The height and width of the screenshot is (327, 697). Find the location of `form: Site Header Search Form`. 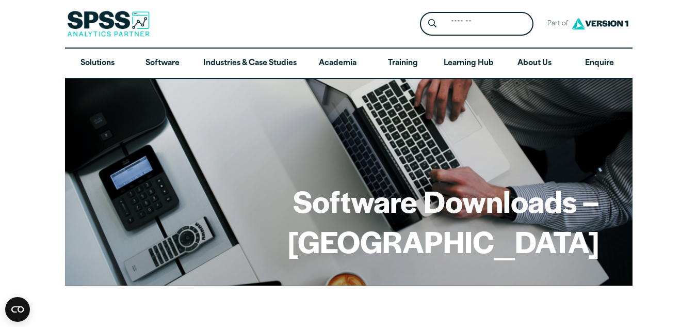

form: Site Header Search Form is located at coordinates (477, 24).